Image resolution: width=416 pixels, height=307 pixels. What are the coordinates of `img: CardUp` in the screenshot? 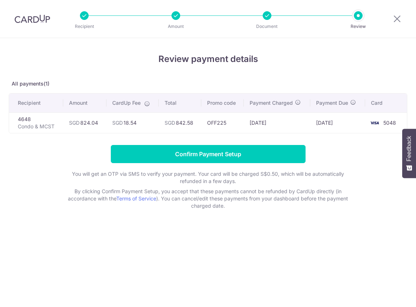 It's located at (32, 19).